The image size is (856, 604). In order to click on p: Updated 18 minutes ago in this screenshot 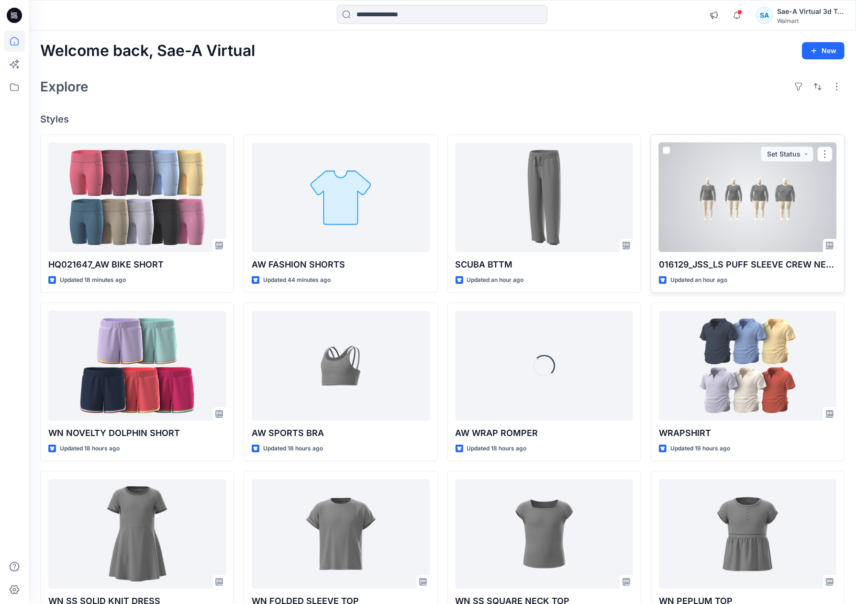, I will do `click(93, 280)`.